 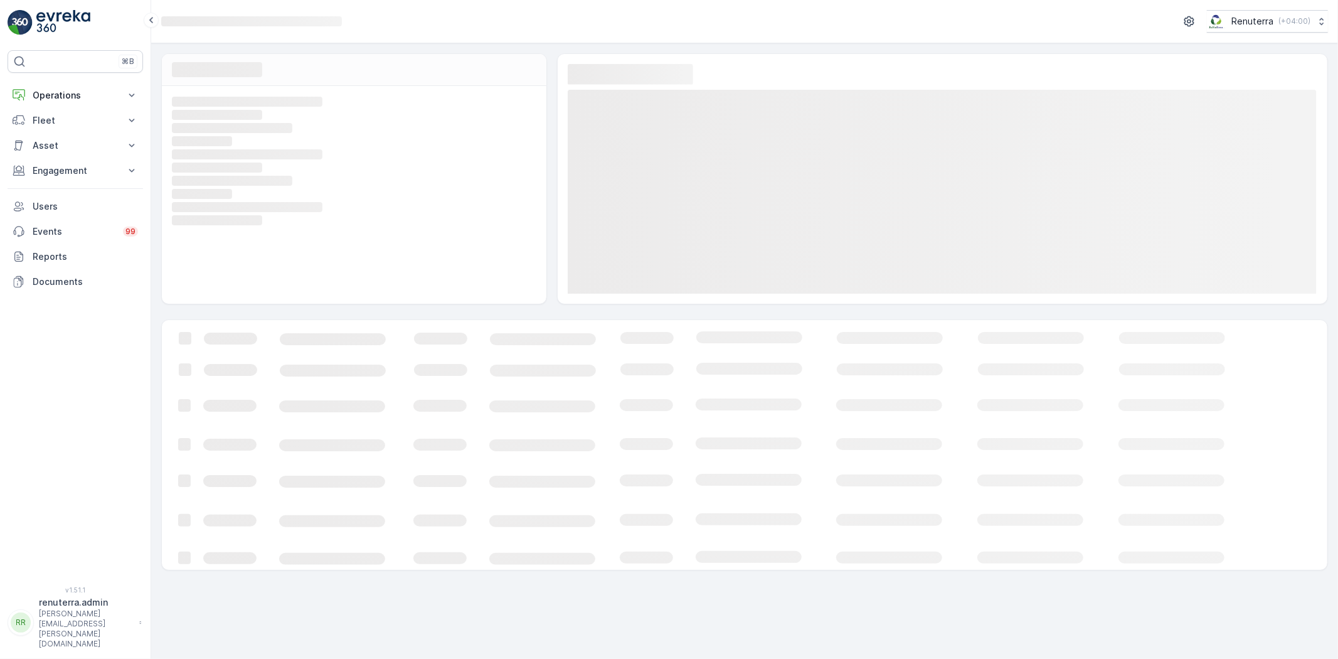 I want to click on a: Events99, so click(x=75, y=231).